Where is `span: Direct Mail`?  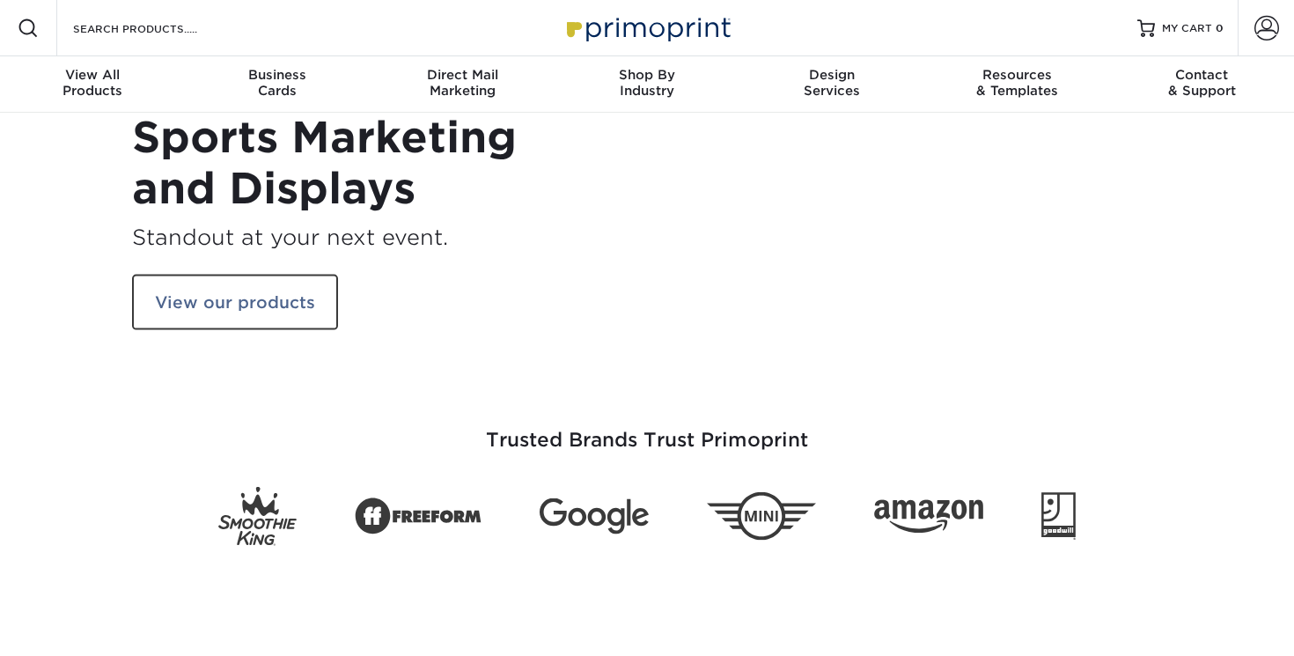 span: Direct Mail is located at coordinates (462, 75).